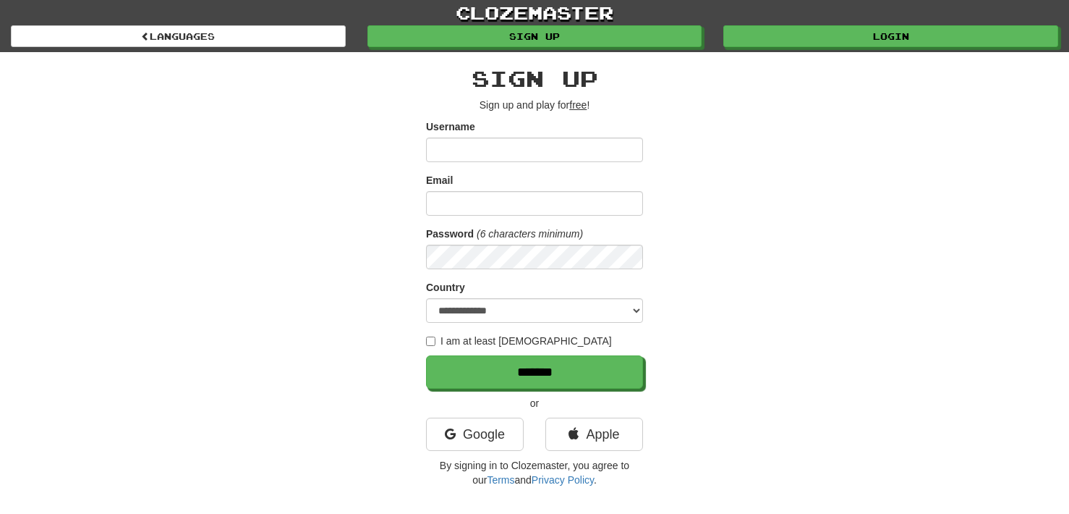  I want to click on a: Sign up, so click(535, 36).